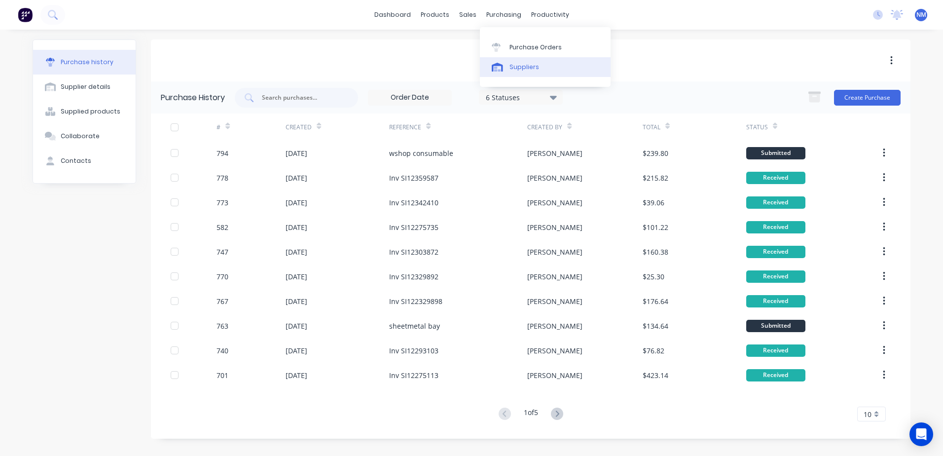  What do you see at coordinates (76, 161) in the screenshot?
I see `div: Contacts` at bounding box center [76, 161].